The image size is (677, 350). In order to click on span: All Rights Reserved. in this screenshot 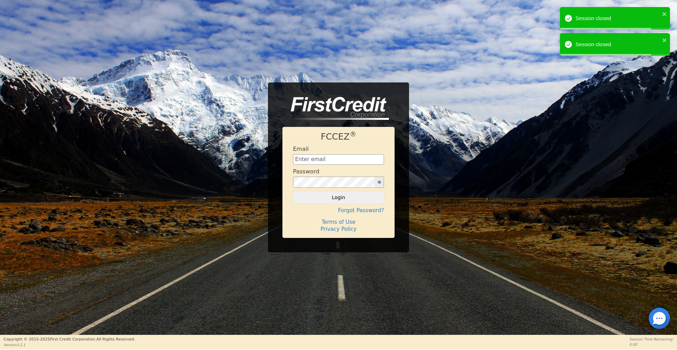, I will do `click(116, 339)`.